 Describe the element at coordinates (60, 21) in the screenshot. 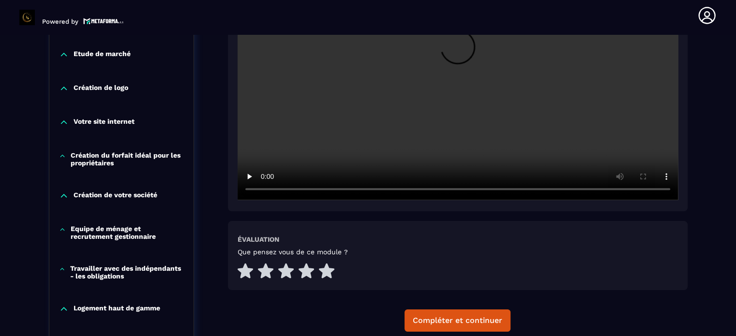

I see `p: Powered by` at that location.